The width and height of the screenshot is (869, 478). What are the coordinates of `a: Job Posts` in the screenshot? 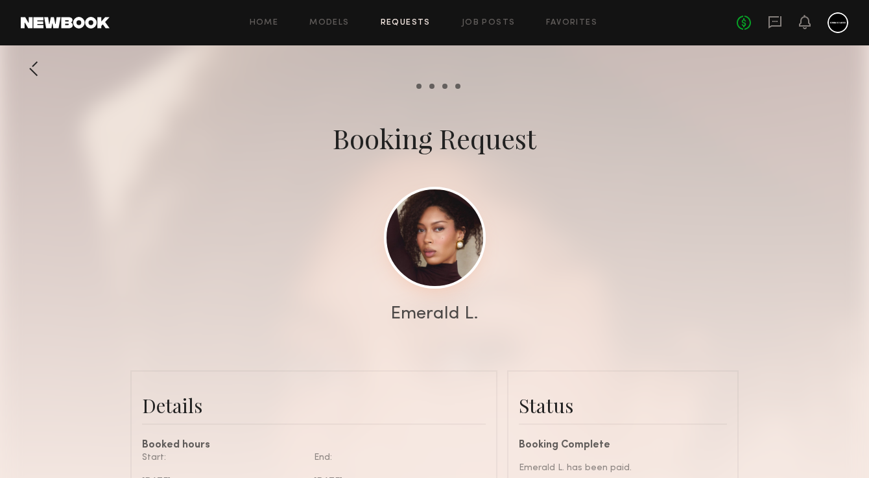 It's located at (488, 23).